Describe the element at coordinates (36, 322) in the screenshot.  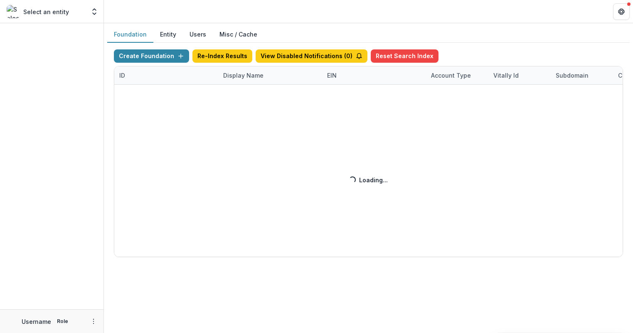
I see `p: Username` at that location.